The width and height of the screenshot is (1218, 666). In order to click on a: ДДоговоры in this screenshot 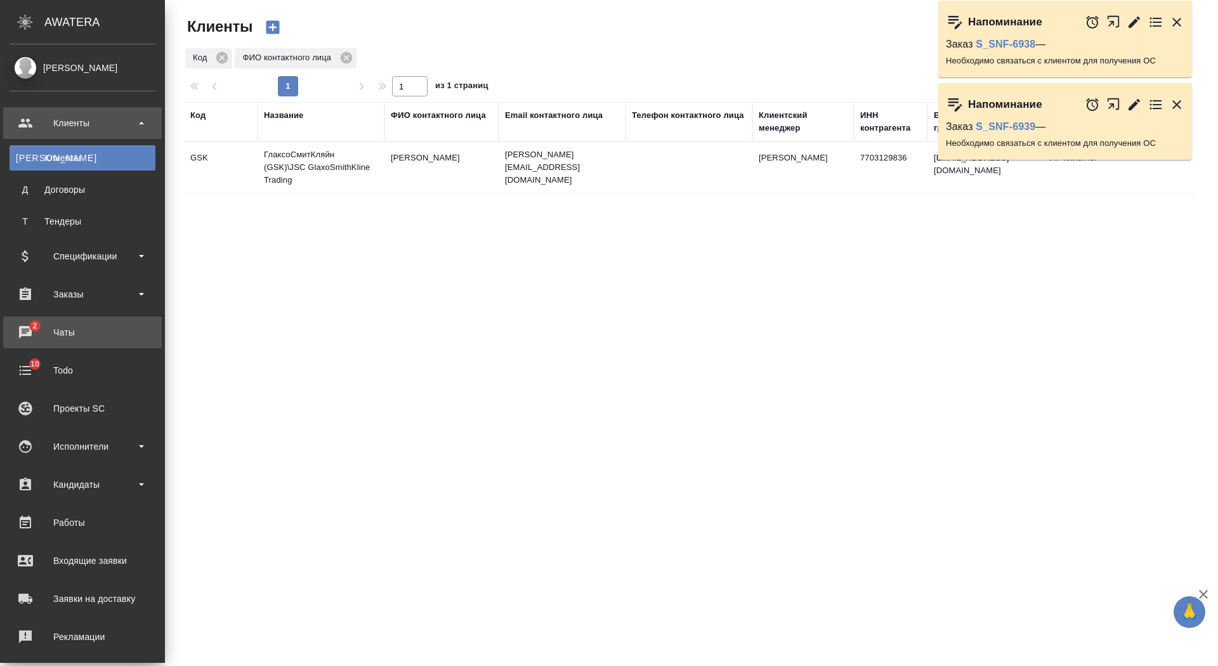, I will do `click(82, 190)`.